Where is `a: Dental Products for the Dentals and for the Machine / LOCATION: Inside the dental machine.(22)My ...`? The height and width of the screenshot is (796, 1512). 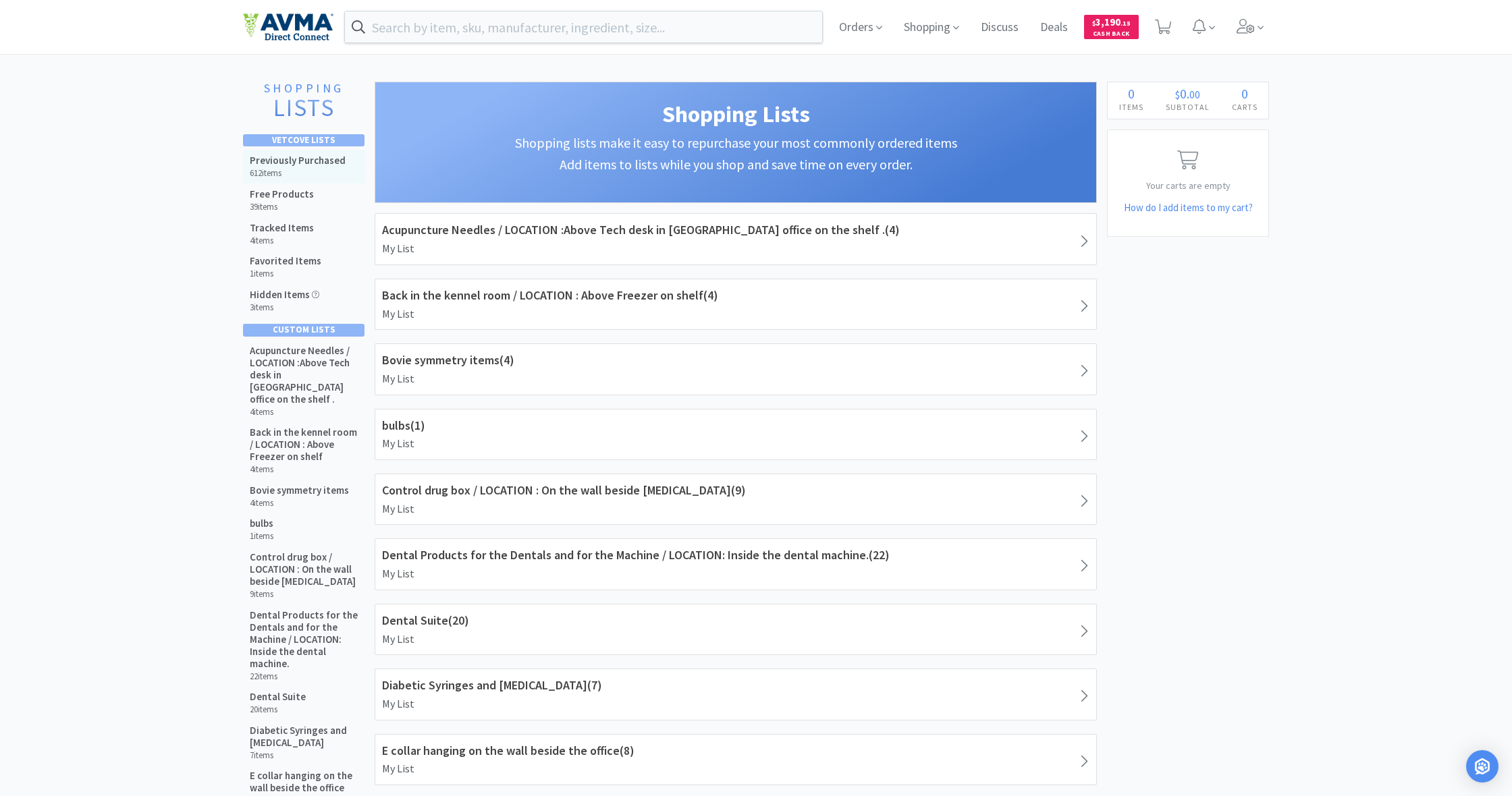
a: Dental Products for the Dentals and for the Machine / LOCATION: Inside the dental machine.(22)My ... is located at coordinates (735, 564).